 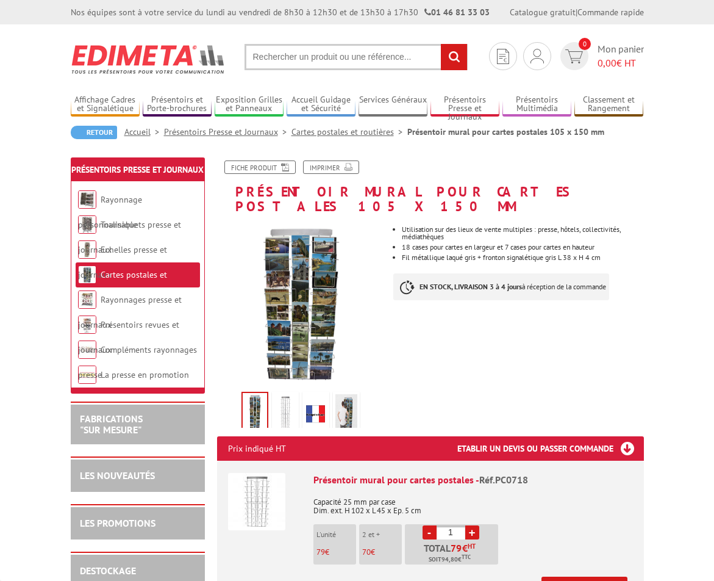 I want to click on img: pc0718_porte_cartes_postales_gris_situation.jpg, so click(x=347, y=413).